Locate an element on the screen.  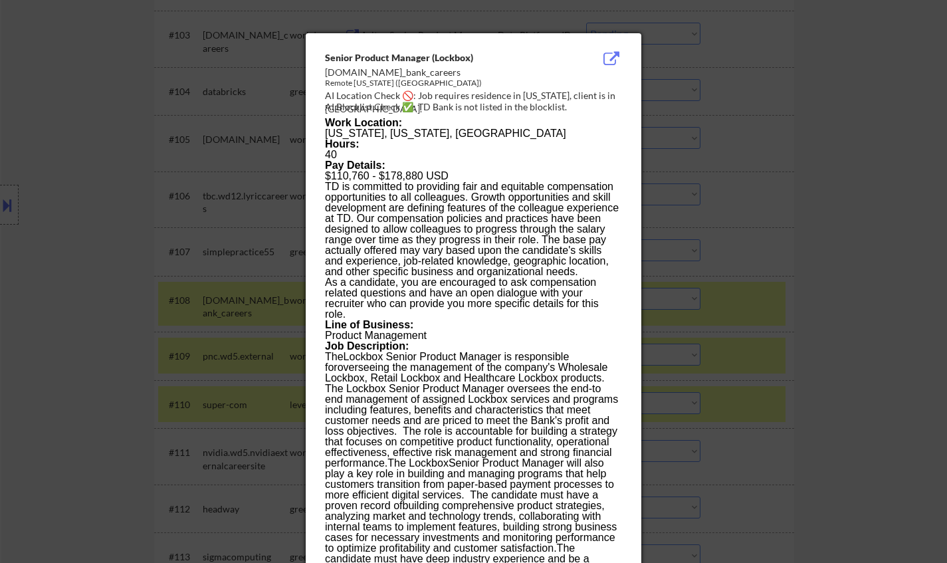
p: As a candidate, you are encouraged to ask compensation related questions and have an open dialogu... is located at coordinates (473, 298).